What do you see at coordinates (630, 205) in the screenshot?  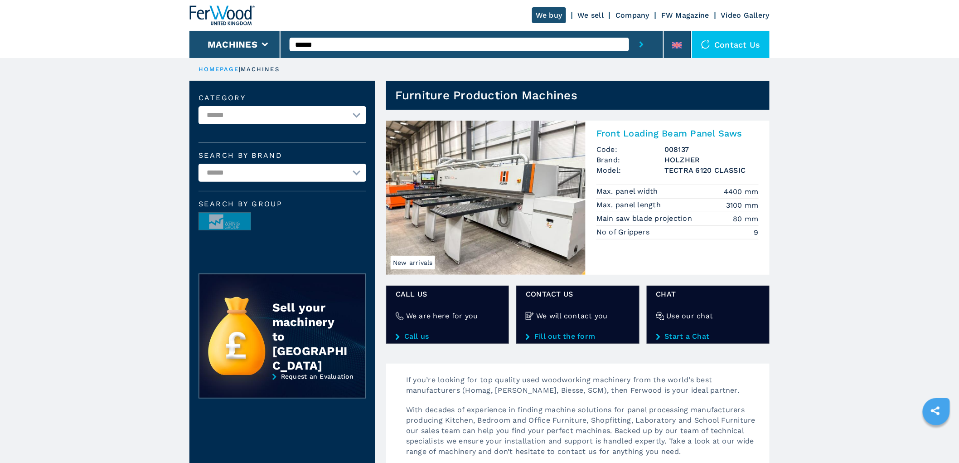 I see `p: Max. panel length` at bounding box center [630, 205].